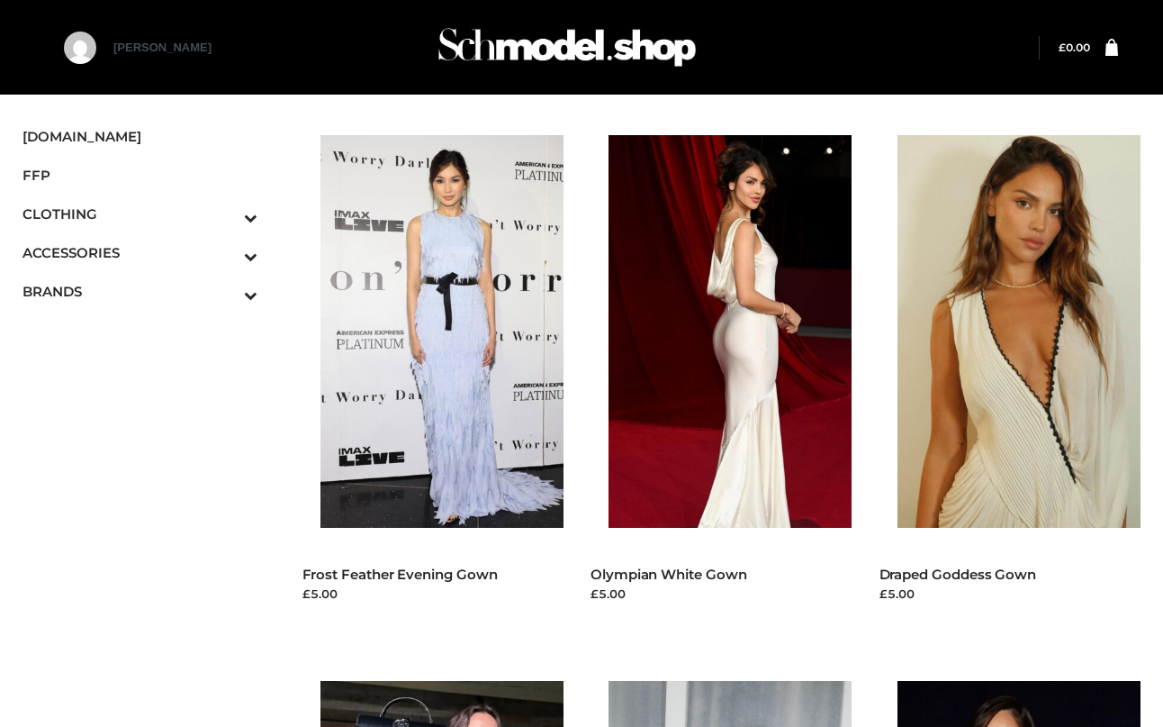  I want to click on span: ACCESSORIES, so click(140, 252).